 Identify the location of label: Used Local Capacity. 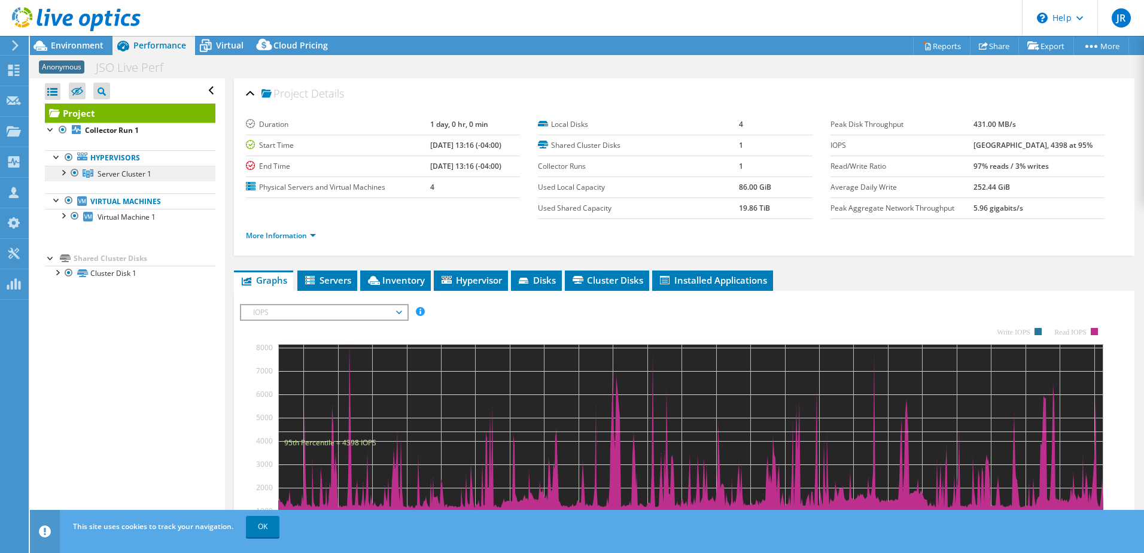
(639, 187).